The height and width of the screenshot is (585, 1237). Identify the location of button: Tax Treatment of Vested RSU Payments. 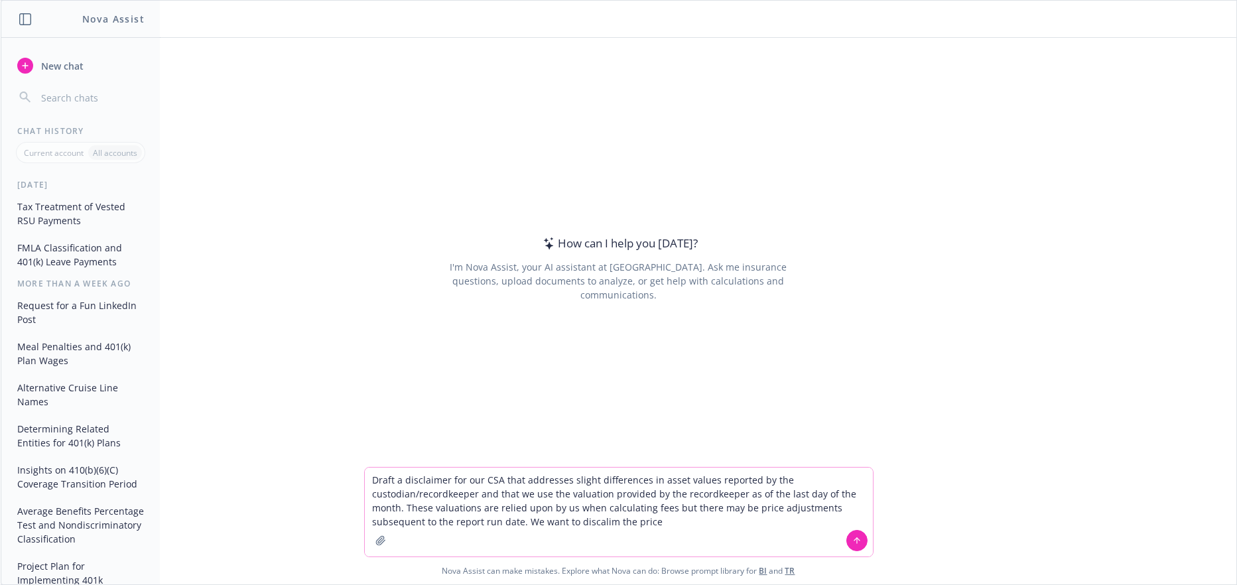
(80, 213).